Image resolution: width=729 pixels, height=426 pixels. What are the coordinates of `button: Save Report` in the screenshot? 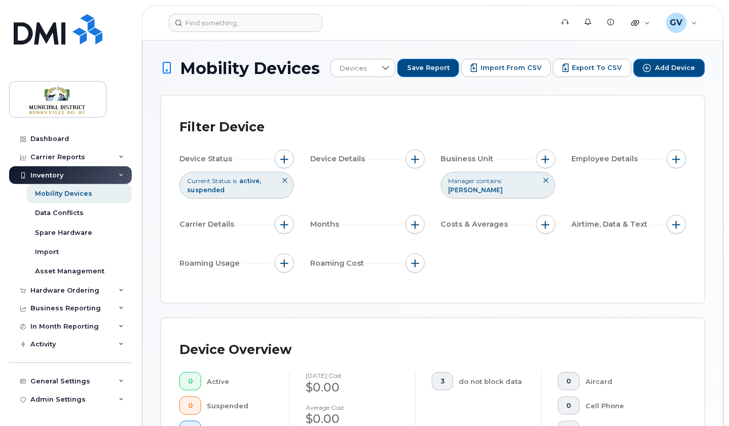 It's located at (428, 68).